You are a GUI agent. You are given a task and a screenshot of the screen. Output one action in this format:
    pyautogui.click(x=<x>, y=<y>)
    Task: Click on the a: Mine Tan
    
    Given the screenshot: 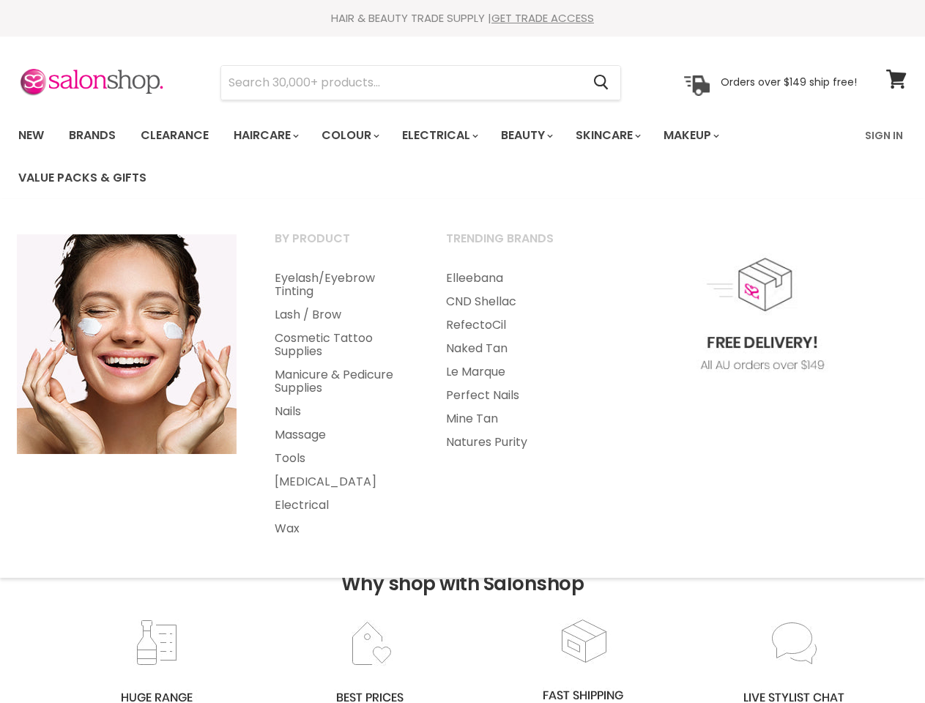 What is the action you would take?
    pyautogui.click(x=512, y=419)
    